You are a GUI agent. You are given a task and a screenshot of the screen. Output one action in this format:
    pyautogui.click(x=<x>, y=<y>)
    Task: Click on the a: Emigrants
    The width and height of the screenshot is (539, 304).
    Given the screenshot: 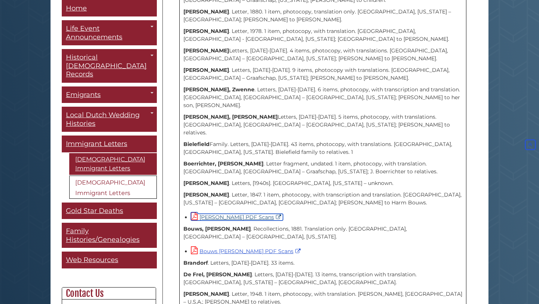 What is the action you would take?
    pyautogui.click(x=109, y=95)
    